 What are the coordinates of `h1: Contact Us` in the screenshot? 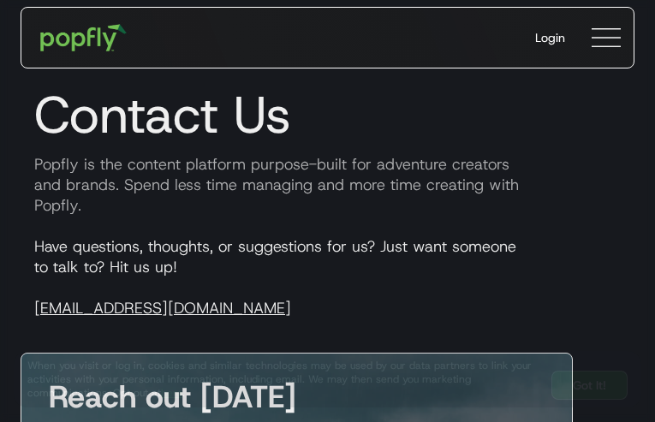 It's located at (327, 115).